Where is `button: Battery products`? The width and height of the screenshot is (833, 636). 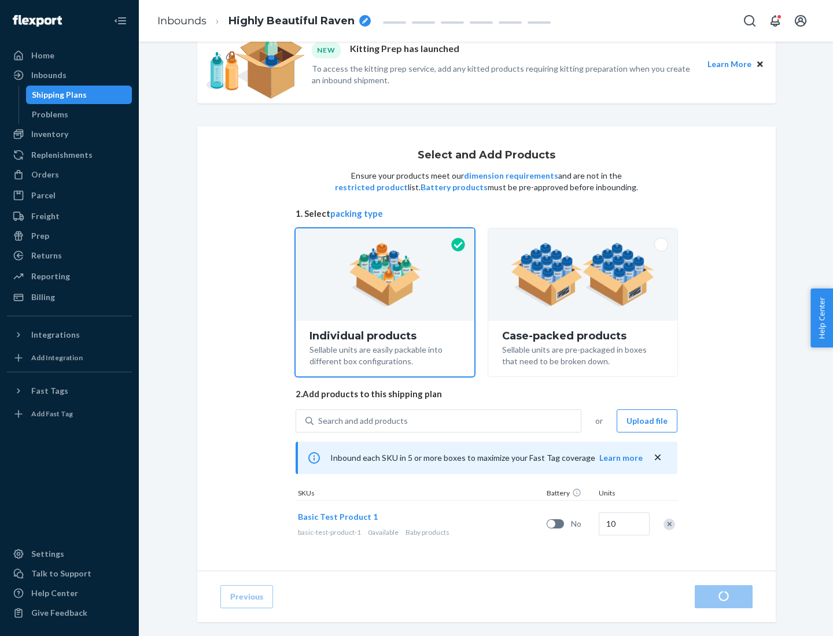 button: Battery products is located at coordinates (454, 187).